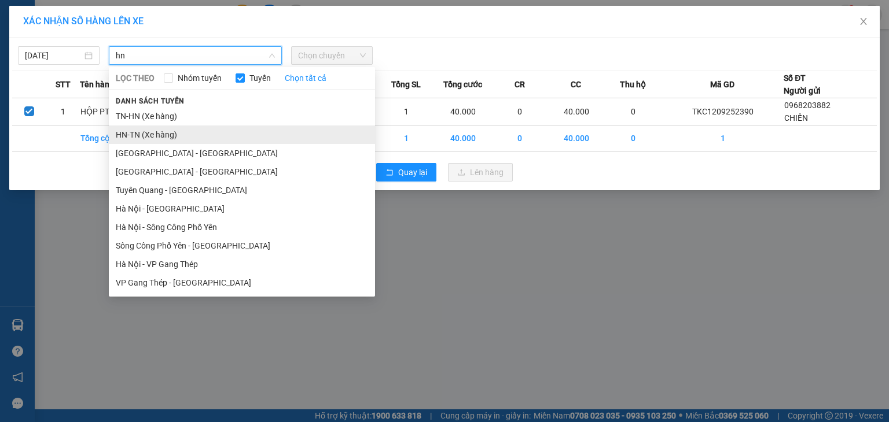  I want to click on a: Chọn tất cả, so click(305, 78).